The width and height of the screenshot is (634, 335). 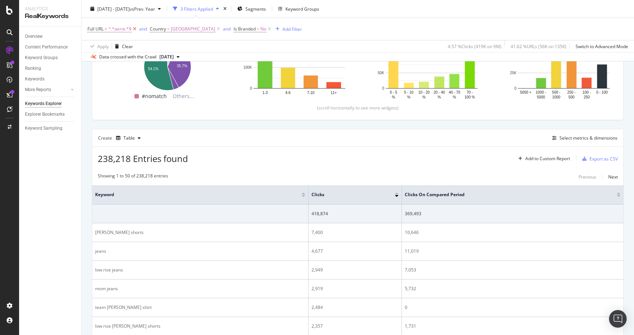 What do you see at coordinates (541, 92) in the screenshot?
I see `text: 1000 -` at bounding box center [541, 92].